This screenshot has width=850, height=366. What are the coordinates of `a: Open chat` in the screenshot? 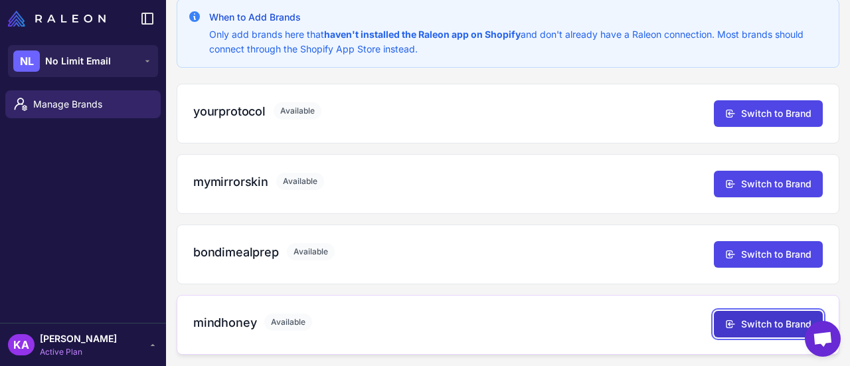 It's located at (823, 339).